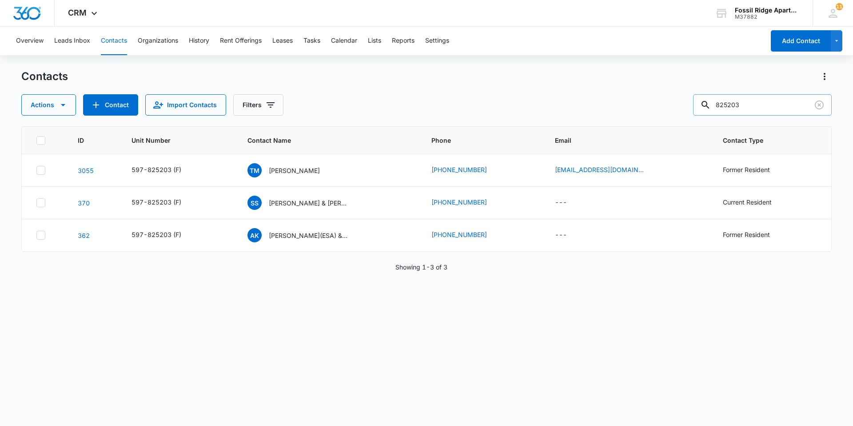  Describe the element at coordinates (375, 41) in the screenshot. I see `button: Lists` at that location.